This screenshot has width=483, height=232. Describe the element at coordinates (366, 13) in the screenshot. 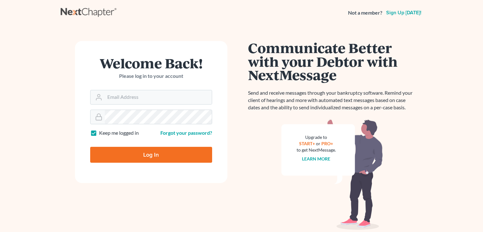

I see `strong: Not a member?` at that location.